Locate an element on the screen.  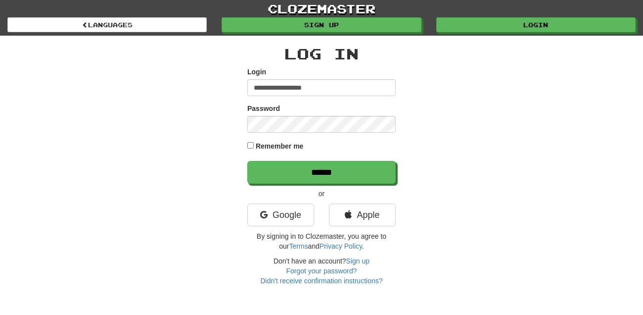
a: Didn't receive confirmation instructions? is located at coordinates (321, 280).